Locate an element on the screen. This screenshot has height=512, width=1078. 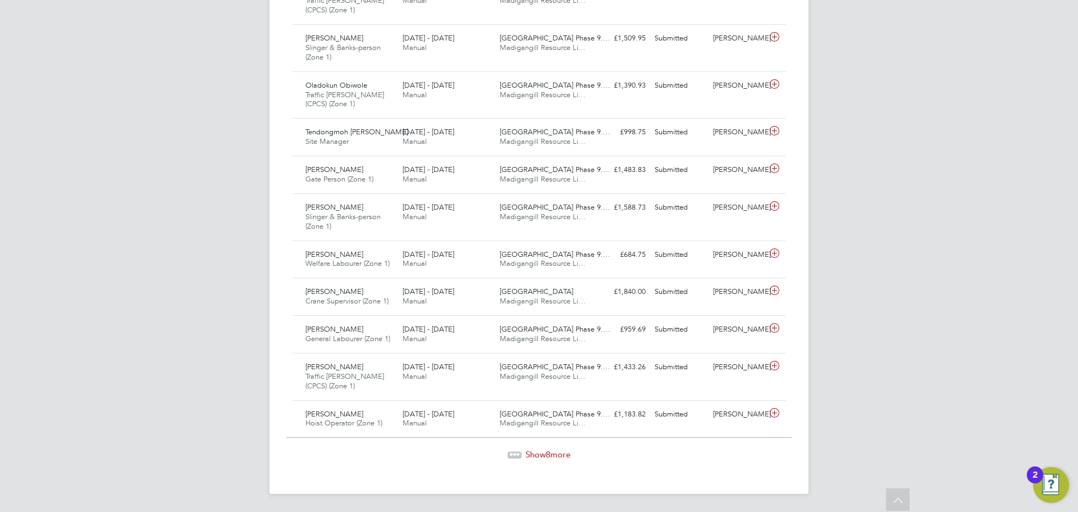
div: £1,509.95 is located at coordinates (621, 38).